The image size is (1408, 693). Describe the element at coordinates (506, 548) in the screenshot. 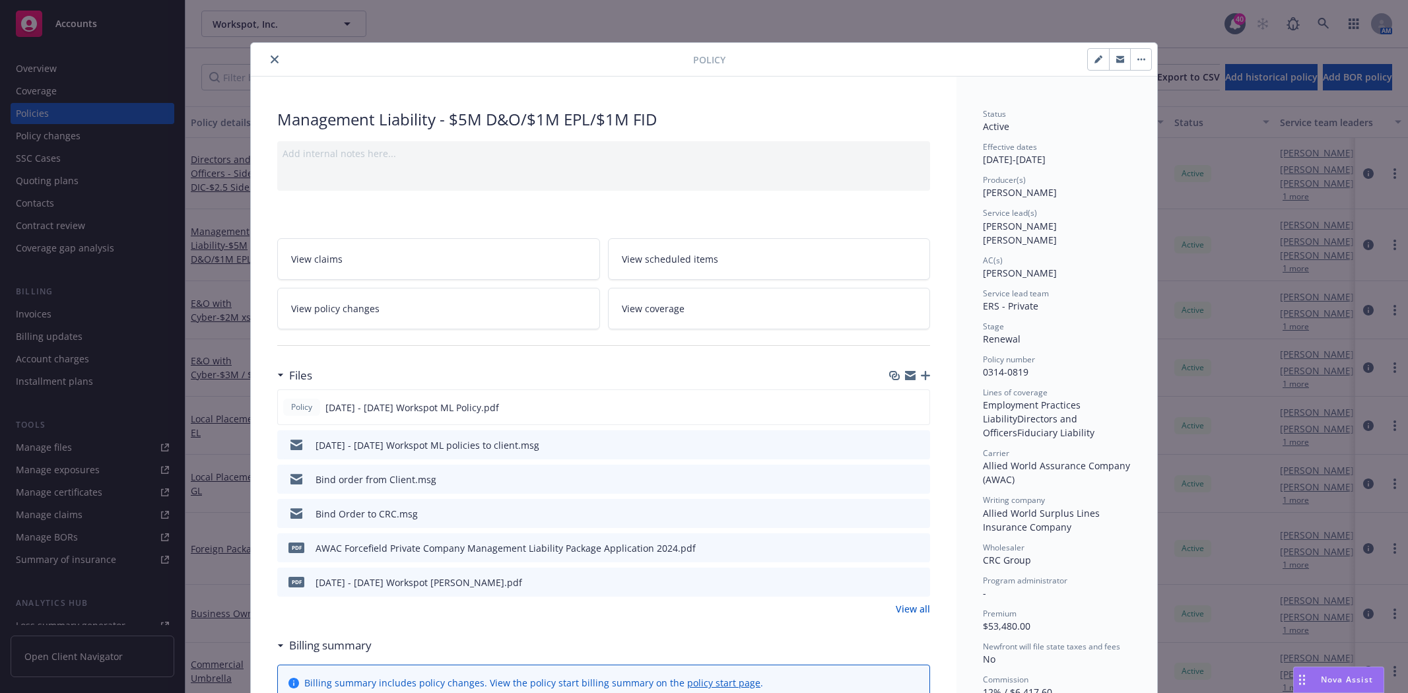

I see `div: AWAC Forcefield Private Company Management Liability Package Application 2024.pdf` at that location.